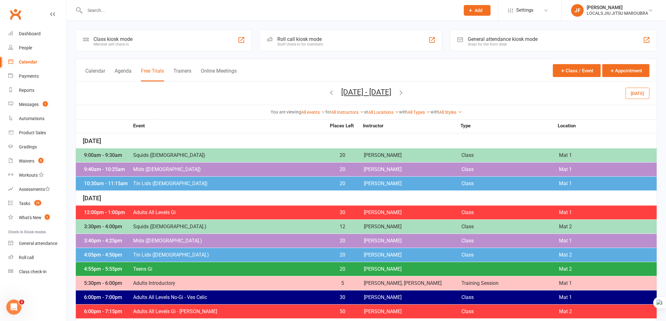 This screenshot has height=321, width=666. What do you see at coordinates (108, 213) in the screenshot?
I see `div: 12:00pm - 1:00pm` at bounding box center [108, 213].